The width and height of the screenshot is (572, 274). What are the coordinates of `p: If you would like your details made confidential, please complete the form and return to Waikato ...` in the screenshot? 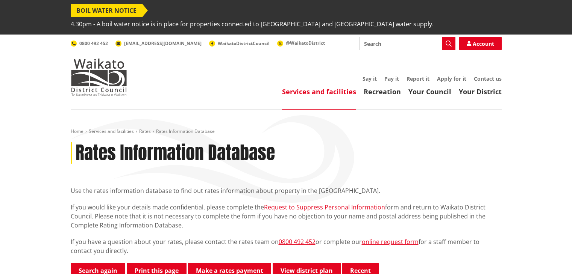 It's located at (286, 217).